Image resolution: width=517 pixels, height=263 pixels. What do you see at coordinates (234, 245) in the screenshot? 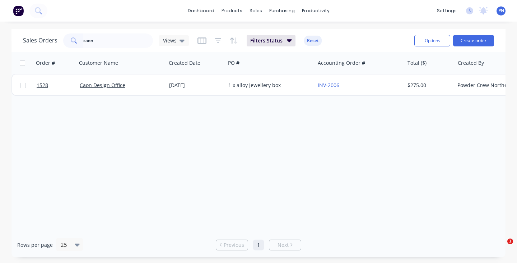
I see `span: Previous` at bounding box center [234, 245].